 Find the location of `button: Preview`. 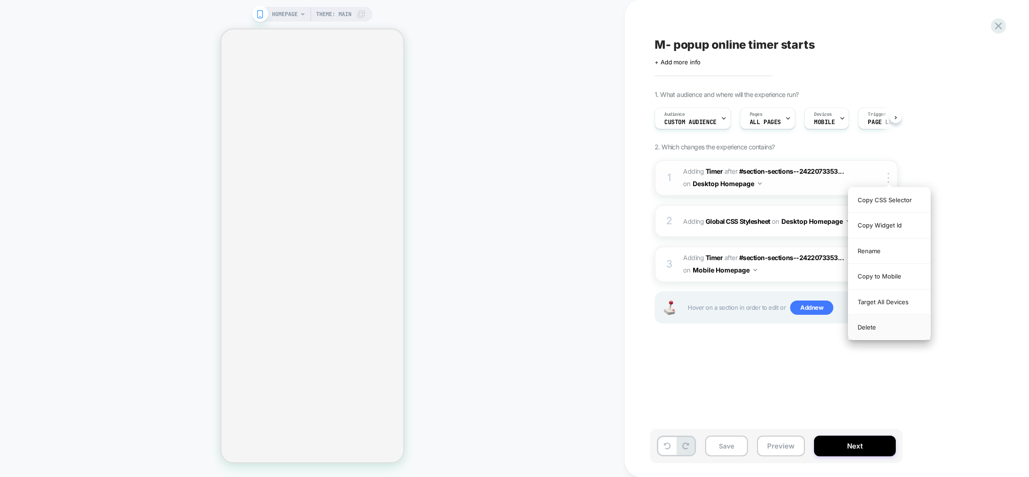

button: Preview is located at coordinates (781, 446).